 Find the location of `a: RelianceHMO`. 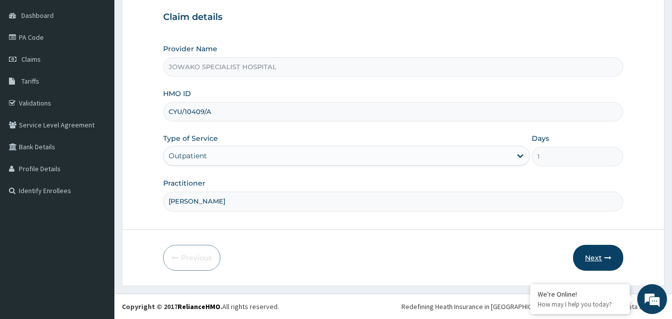

a: RelianceHMO is located at coordinates (199, 306).